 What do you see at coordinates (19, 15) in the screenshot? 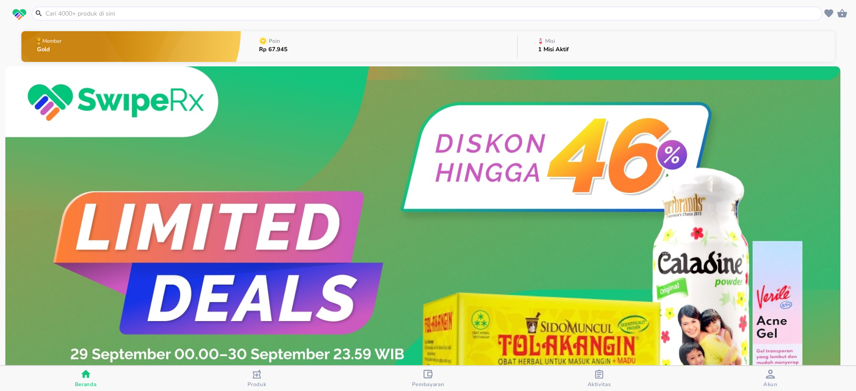
I see `img: logo_swiperx_s.bd005f3b.svg` at bounding box center [19, 15].